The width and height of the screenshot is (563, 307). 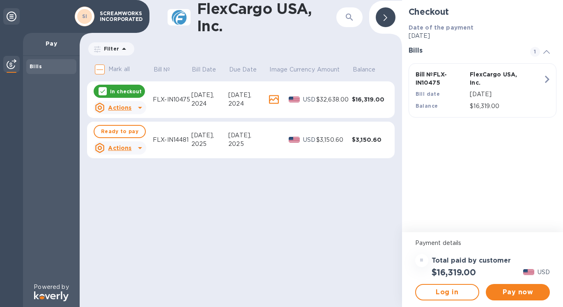 What do you see at coordinates (495, 78) in the screenshot?
I see `p: FlexCargo USA, Inc.` at bounding box center [495, 78].